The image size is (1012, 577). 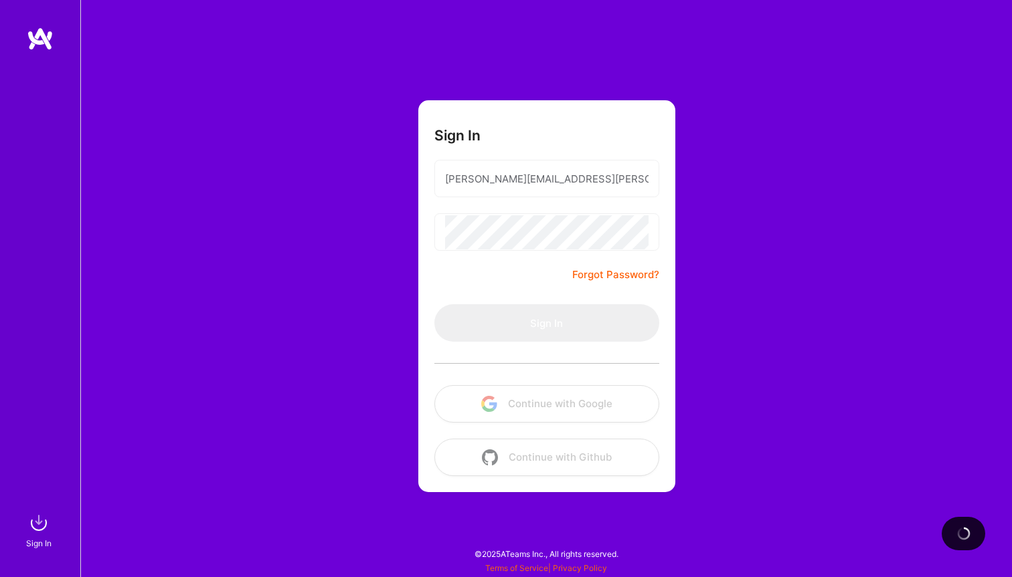 What do you see at coordinates (963, 534) in the screenshot?
I see `img: loading` at bounding box center [963, 534].